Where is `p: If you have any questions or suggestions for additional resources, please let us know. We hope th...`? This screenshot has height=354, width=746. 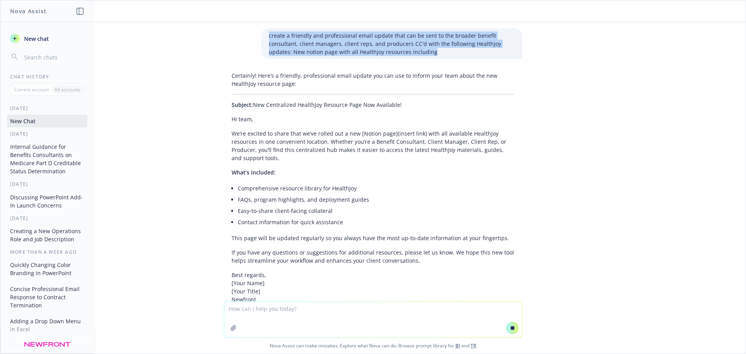 p: If you have any questions or suggestions for additional resources, please let us know. We hope th... is located at coordinates (373, 256).